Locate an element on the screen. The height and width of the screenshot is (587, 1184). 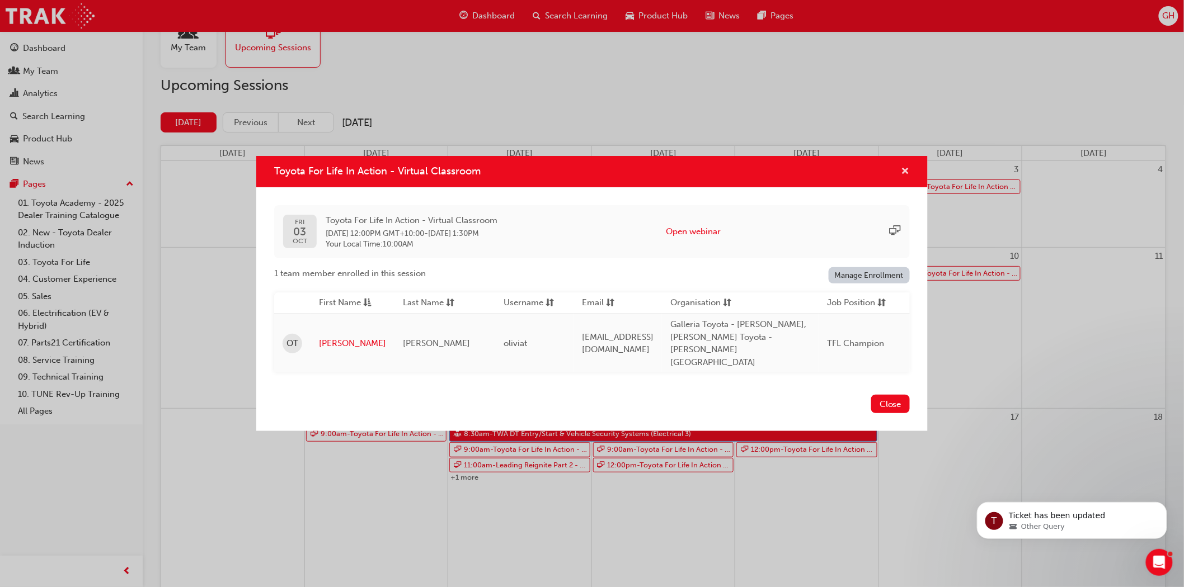
span: Last Name is located at coordinates (423, 303).